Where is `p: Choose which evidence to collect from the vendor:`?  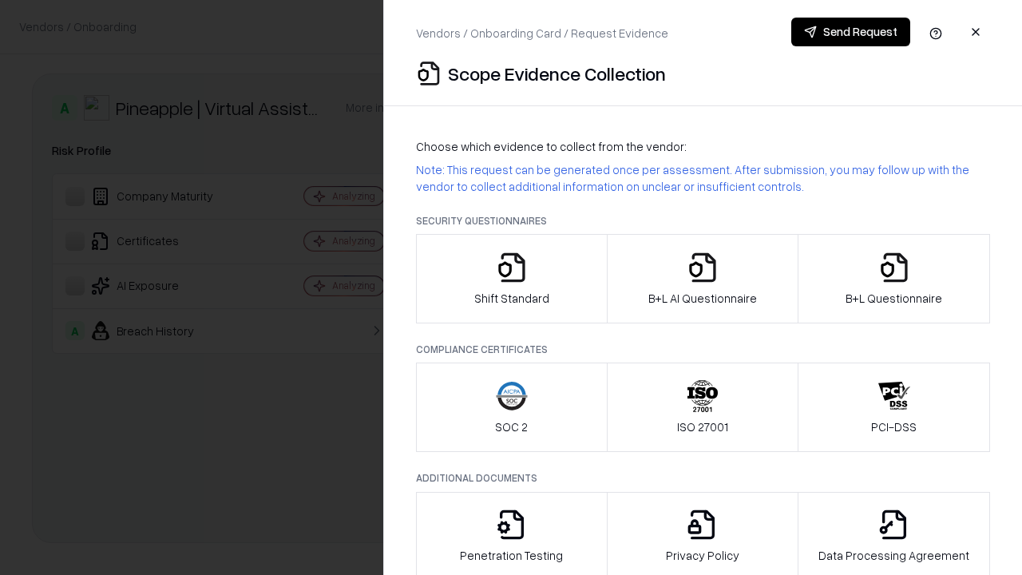
p: Choose which evidence to collect from the vendor: is located at coordinates (703, 146).